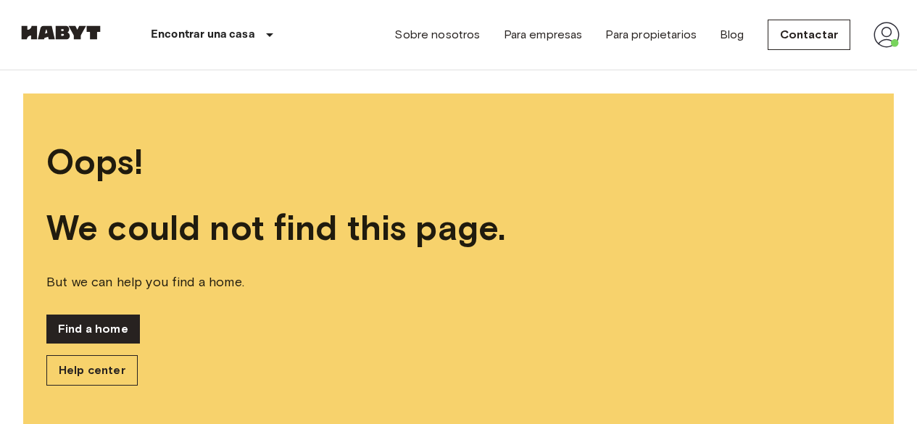 This screenshot has width=917, height=424. I want to click on span: Oops!, so click(458, 162).